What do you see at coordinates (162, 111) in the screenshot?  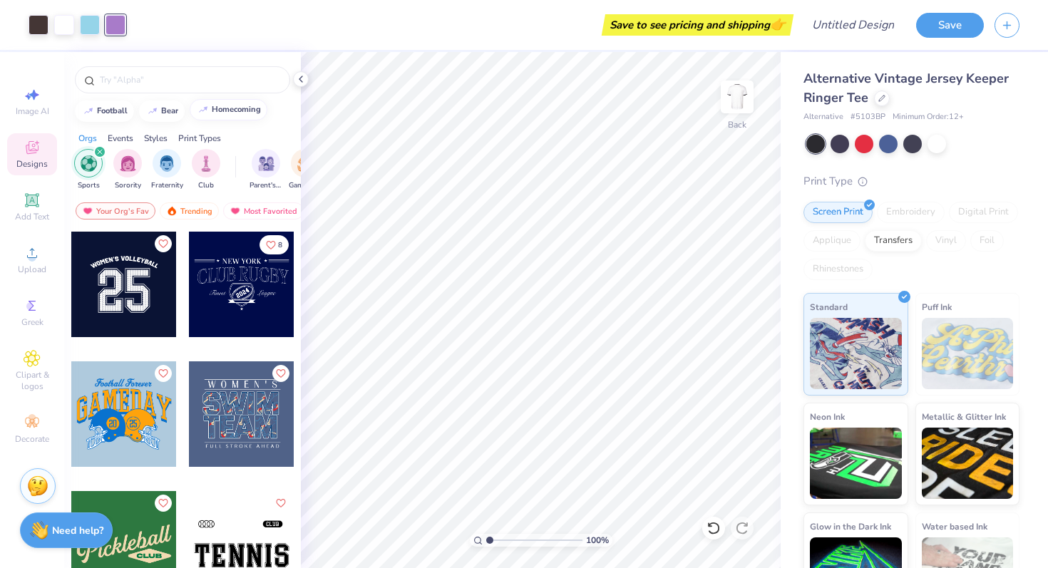 I see `button: bear` at bounding box center [162, 111].